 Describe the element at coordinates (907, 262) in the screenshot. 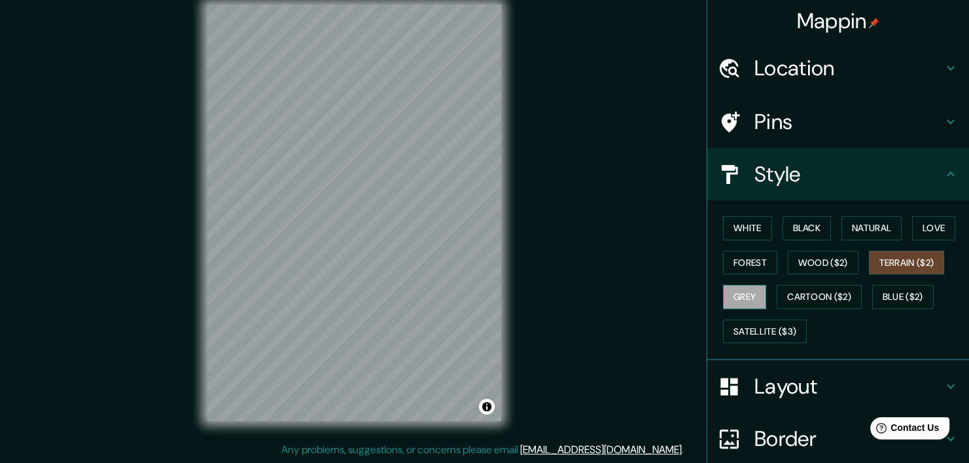

I see `button: Terrain ($2)` at that location.